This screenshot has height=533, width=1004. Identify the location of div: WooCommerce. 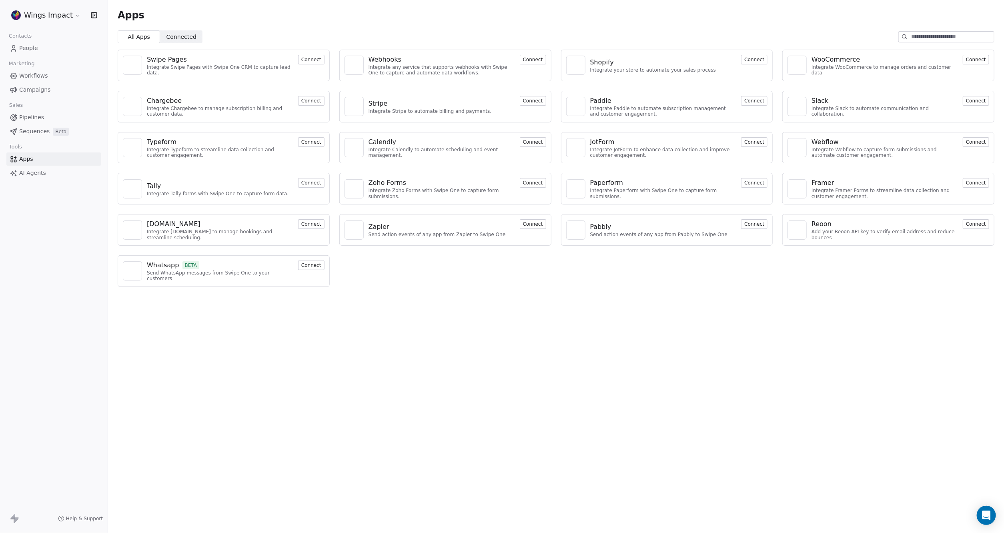
(836, 60).